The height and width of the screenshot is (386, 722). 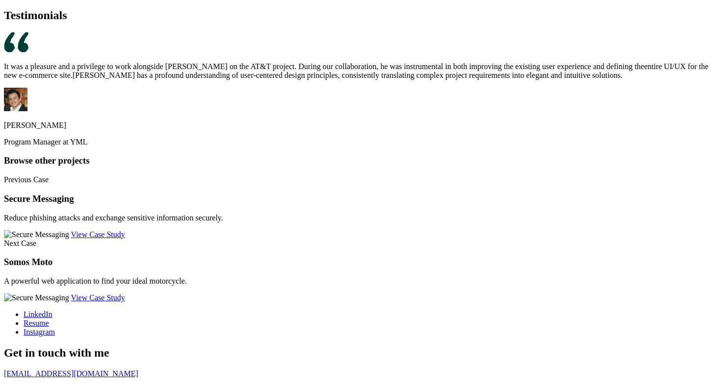 I want to click on p: A powerful web application to find your ideal motorcycle., so click(x=361, y=281).